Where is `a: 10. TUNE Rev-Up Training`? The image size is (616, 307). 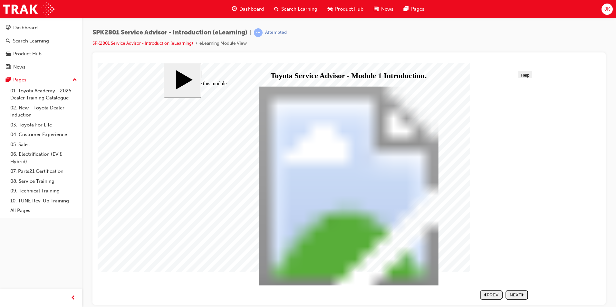
a: 10. TUNE Rev-Up Training is located at coordinates (43, 201).